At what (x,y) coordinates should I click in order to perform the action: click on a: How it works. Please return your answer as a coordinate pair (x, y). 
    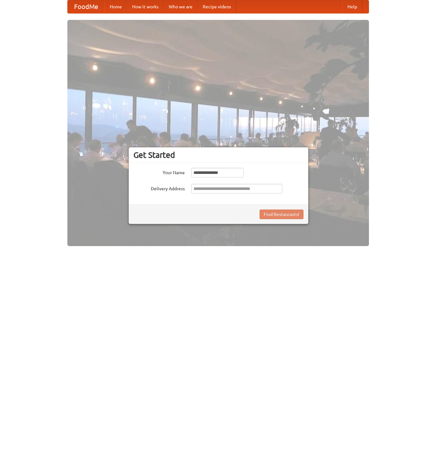
    Looking at the image, I should click on (145, 7).